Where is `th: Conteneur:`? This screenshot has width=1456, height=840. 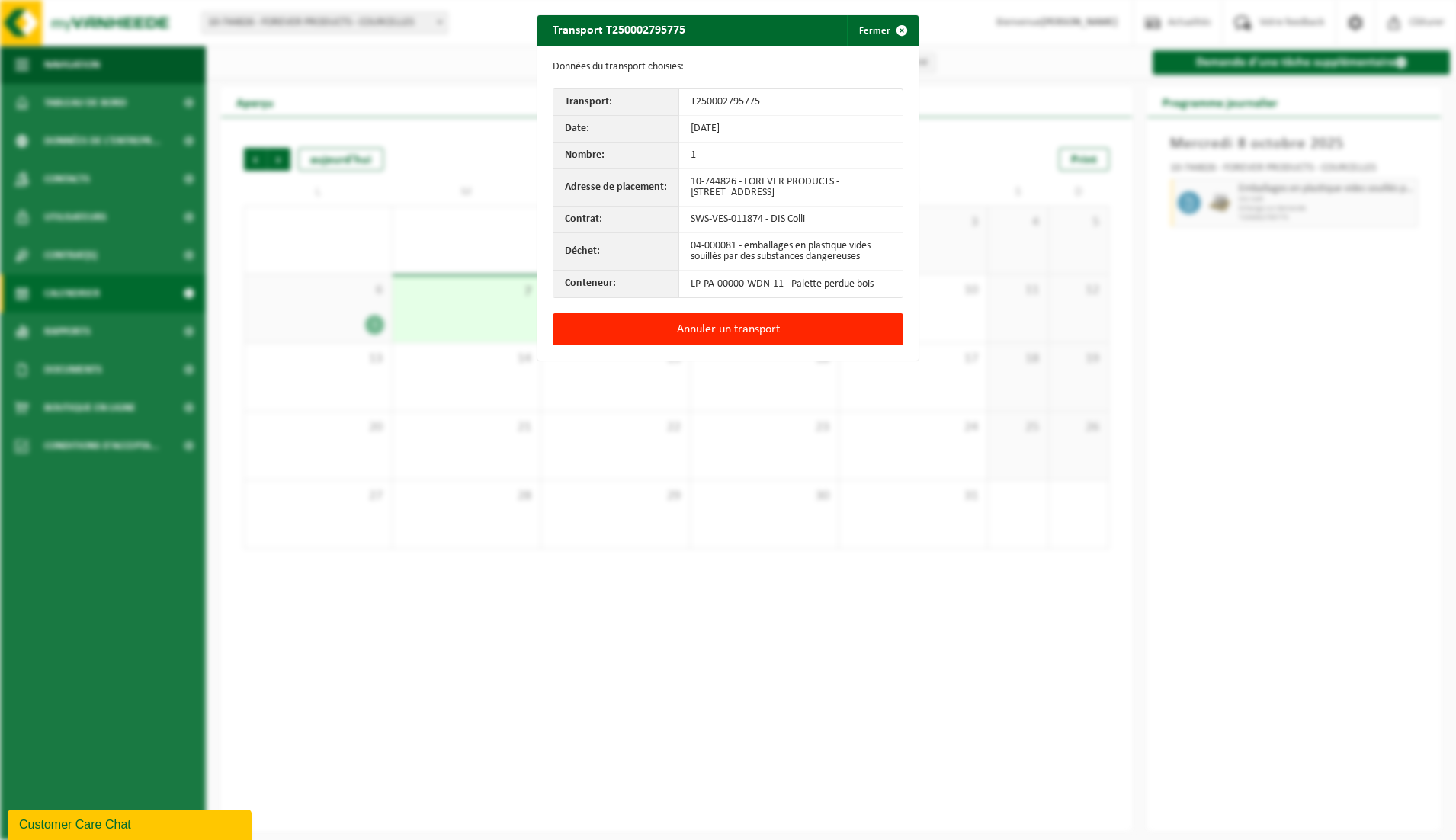 th: Conteneur: is located at coordinates (615, 283).